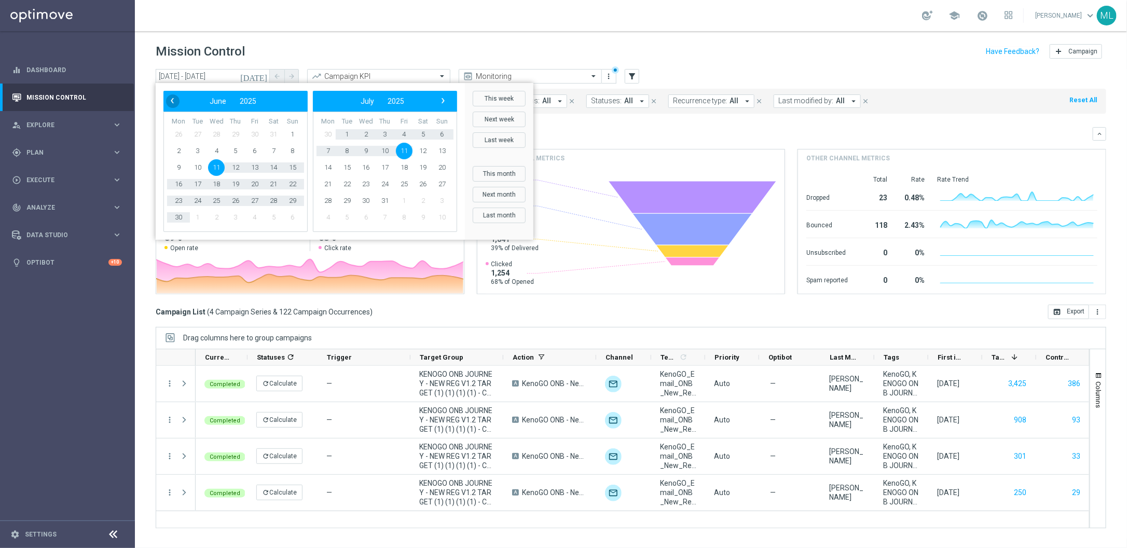 The width and height of the screenshot is (1127, 548). What do you see at coordinates (213, 76) in the screenshot?
I see `input: Select date range` at bounding box center [213, 76].